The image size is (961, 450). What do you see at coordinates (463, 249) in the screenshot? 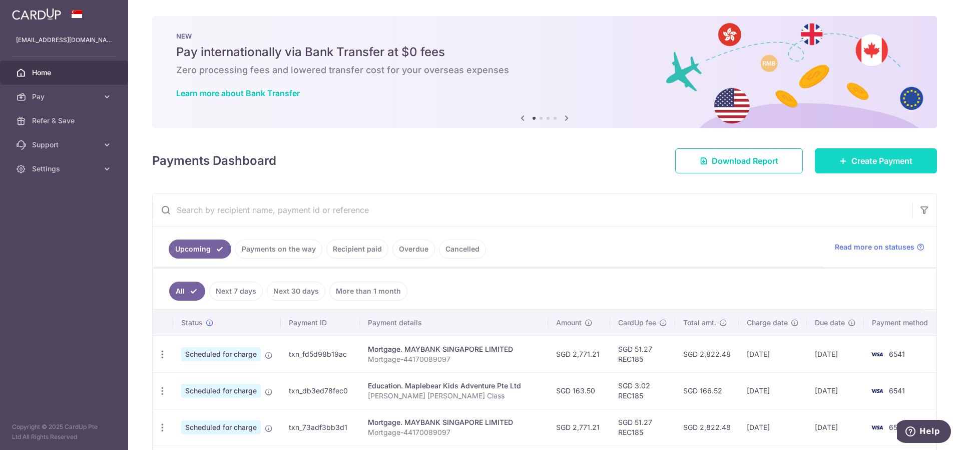
I see `a: Cancelled` at bounding box center [463, 249].